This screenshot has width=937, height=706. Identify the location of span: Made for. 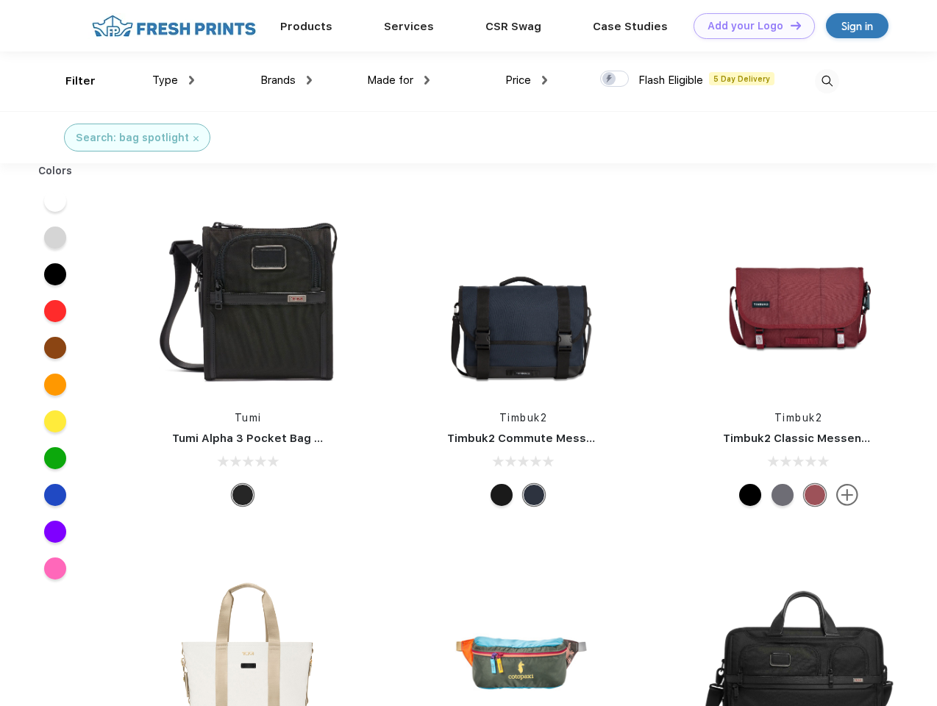
(390, 80).